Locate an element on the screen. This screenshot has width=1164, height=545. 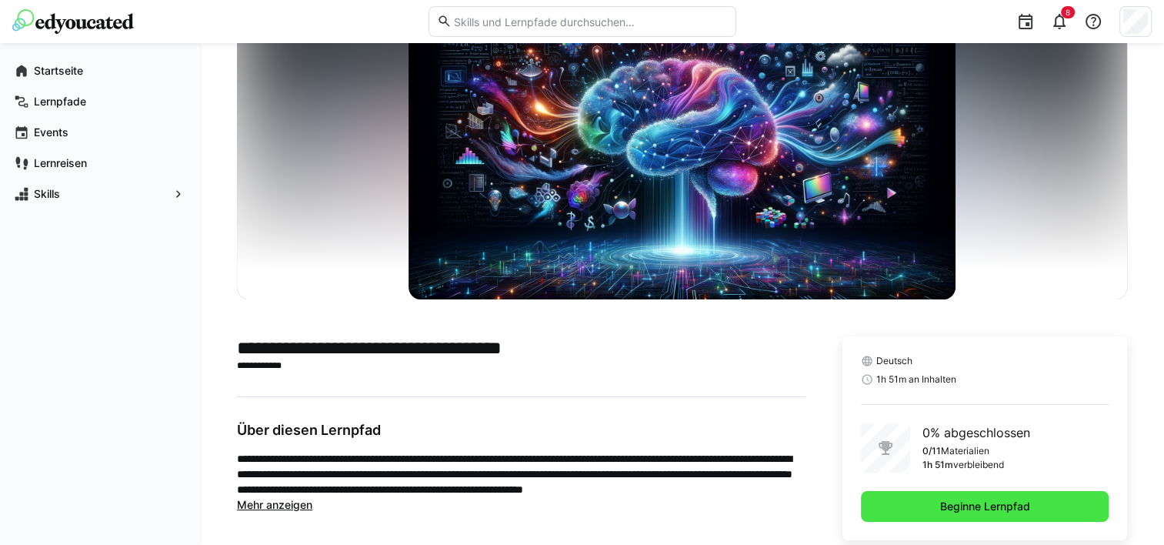
span: 8 is located at coordinates (1068, 12).